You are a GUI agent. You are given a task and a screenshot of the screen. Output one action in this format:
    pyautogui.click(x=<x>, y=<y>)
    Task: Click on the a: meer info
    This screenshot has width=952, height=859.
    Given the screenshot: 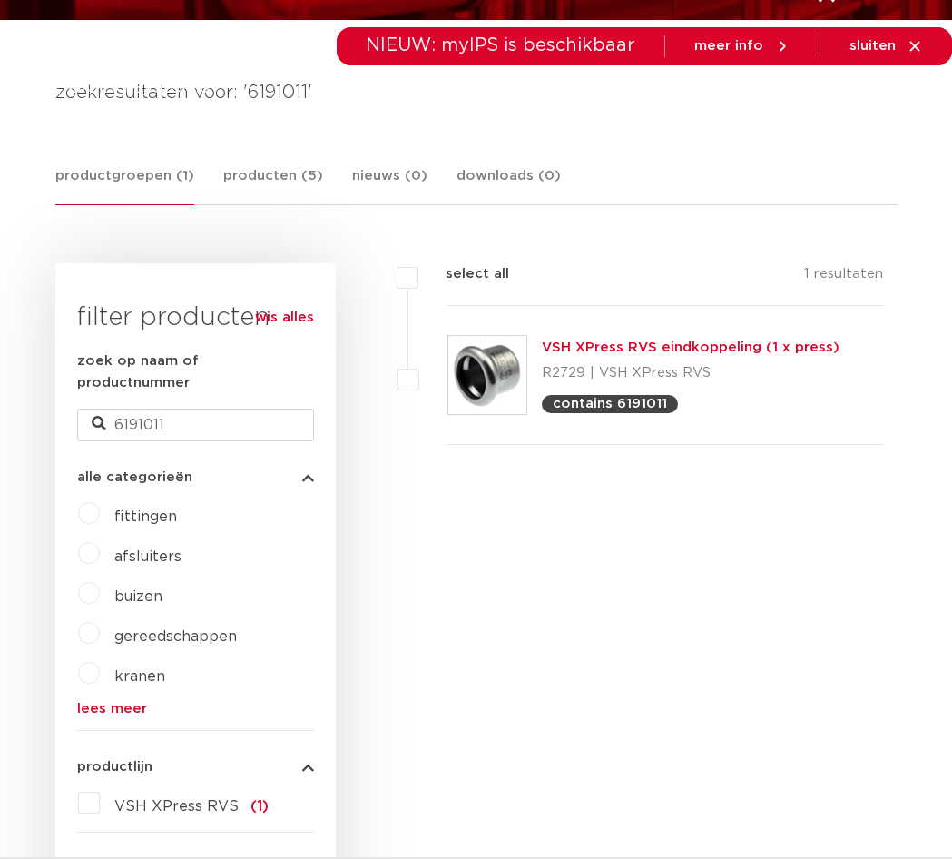 What is the action you would take?
    pyautogui.click(x=743, y=46)
    